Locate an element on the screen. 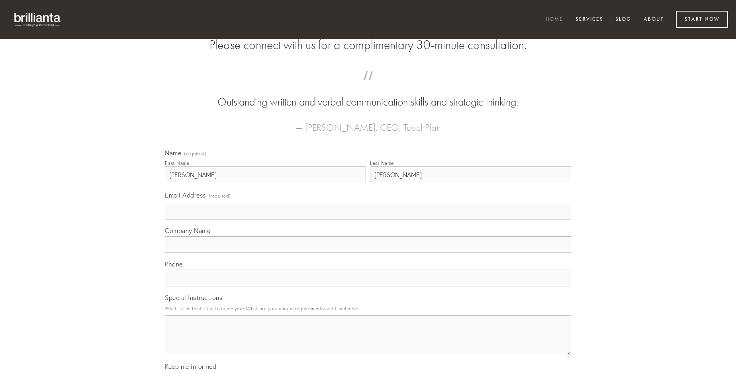 The width and height of the screenshot is (736, 374). div: First Name is located at coordinates (177, 163).